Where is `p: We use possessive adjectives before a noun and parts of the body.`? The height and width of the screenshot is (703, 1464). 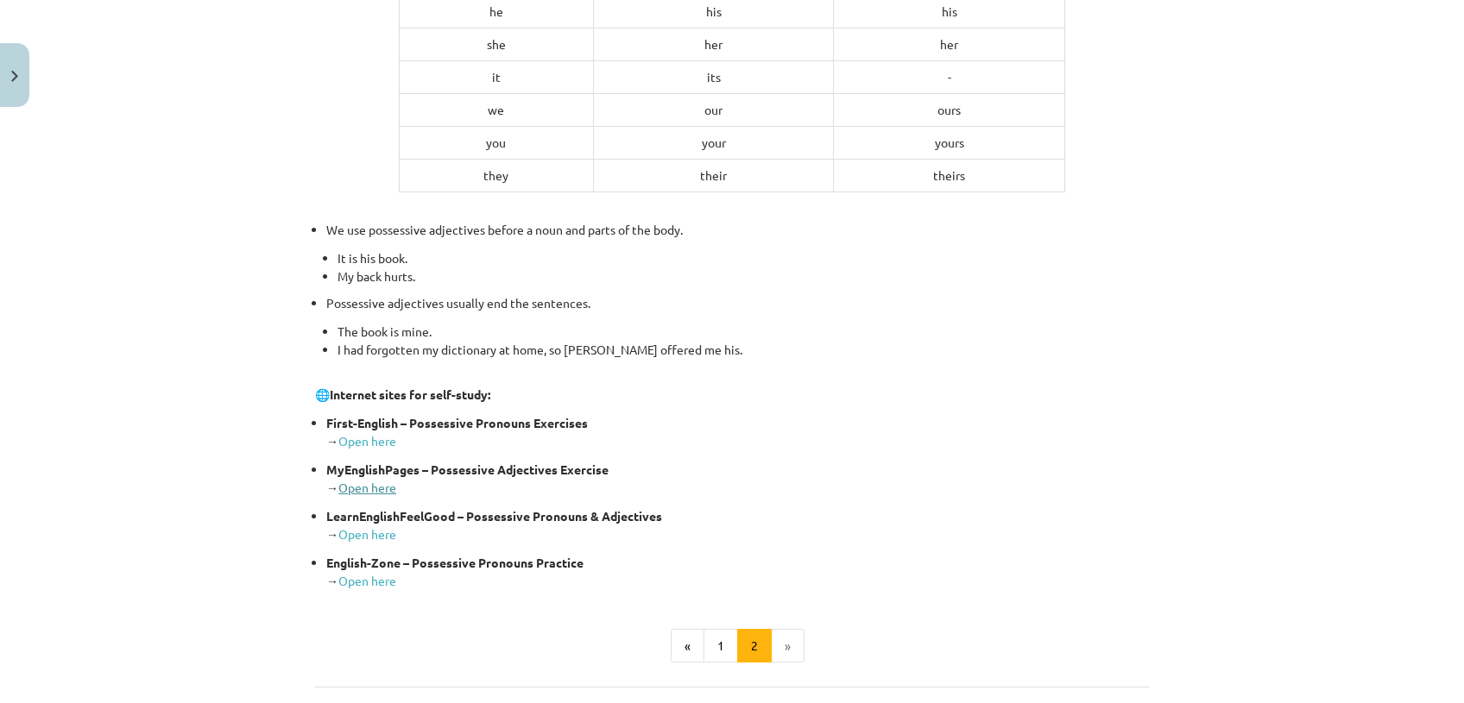 p: We use possessive adjectives before a noun and parts of the body. is located at coordinates (737, 230).